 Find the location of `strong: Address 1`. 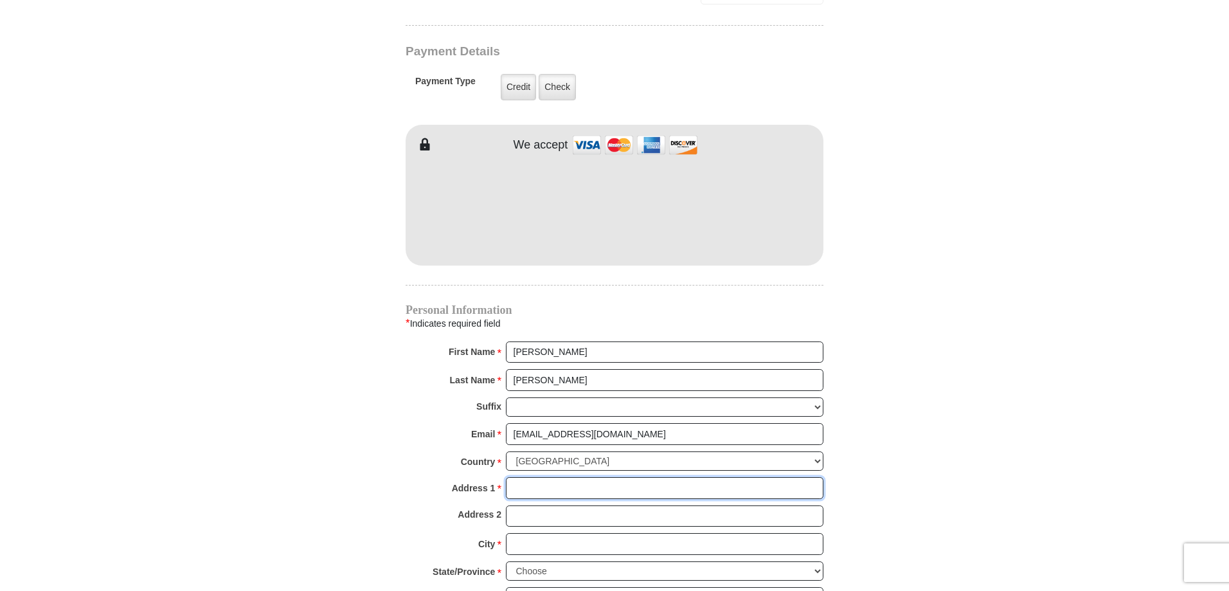

strong: Address 1 is located at coordinates (474, 488).